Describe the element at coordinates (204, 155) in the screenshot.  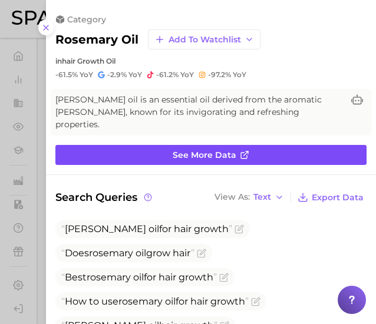
I see `span: See more data` at that location.